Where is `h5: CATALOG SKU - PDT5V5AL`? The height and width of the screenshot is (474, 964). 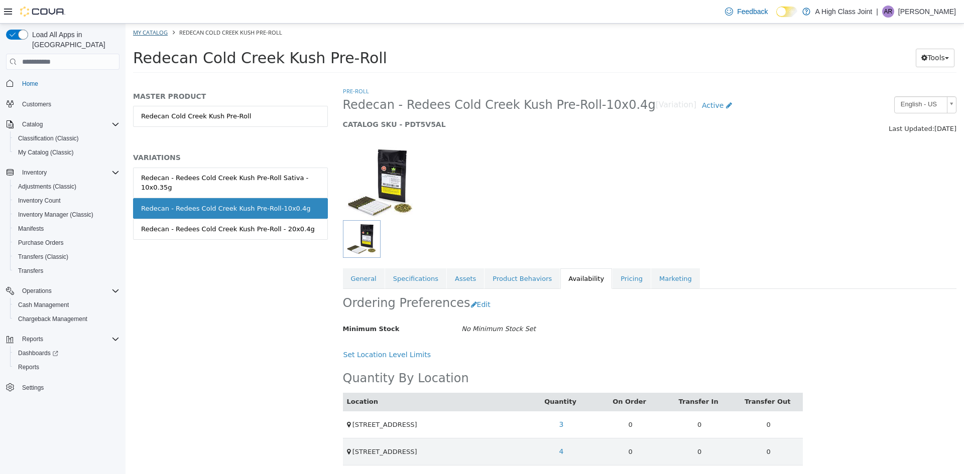
h5: CATALOG SKU - PDT5V5AL is located at coordinates (445, 101).